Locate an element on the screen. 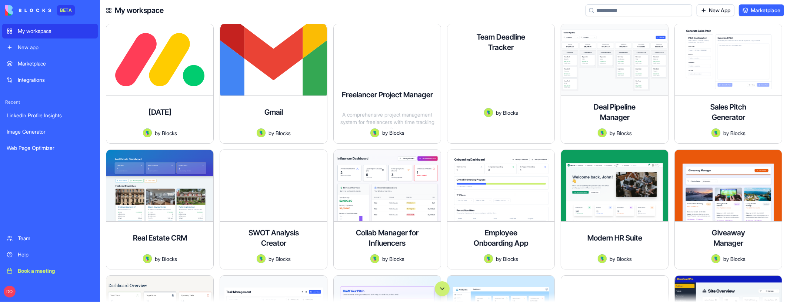 The height and width of the screenshot is (302, 790). div: LinkedIn Profile Insights is located at coordinates (50, 116).